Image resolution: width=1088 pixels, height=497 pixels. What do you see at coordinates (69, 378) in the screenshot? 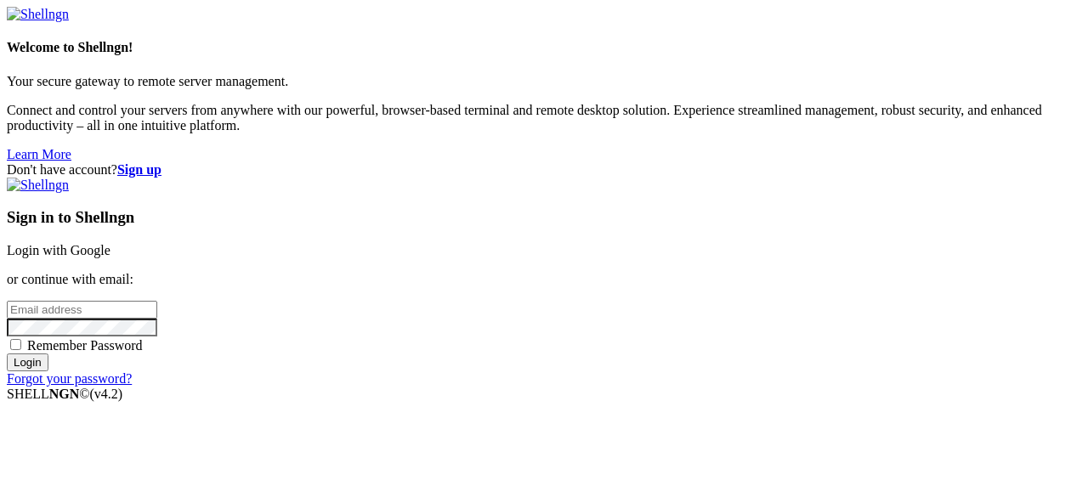
I see `a: Forgot your password?` at bounding box center [69, 378].